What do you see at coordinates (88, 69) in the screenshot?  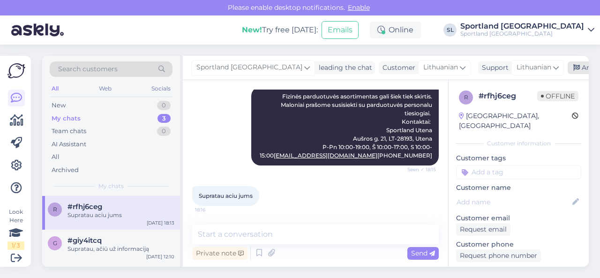 I see `span: Search customers` at bounding box center [88, 69].